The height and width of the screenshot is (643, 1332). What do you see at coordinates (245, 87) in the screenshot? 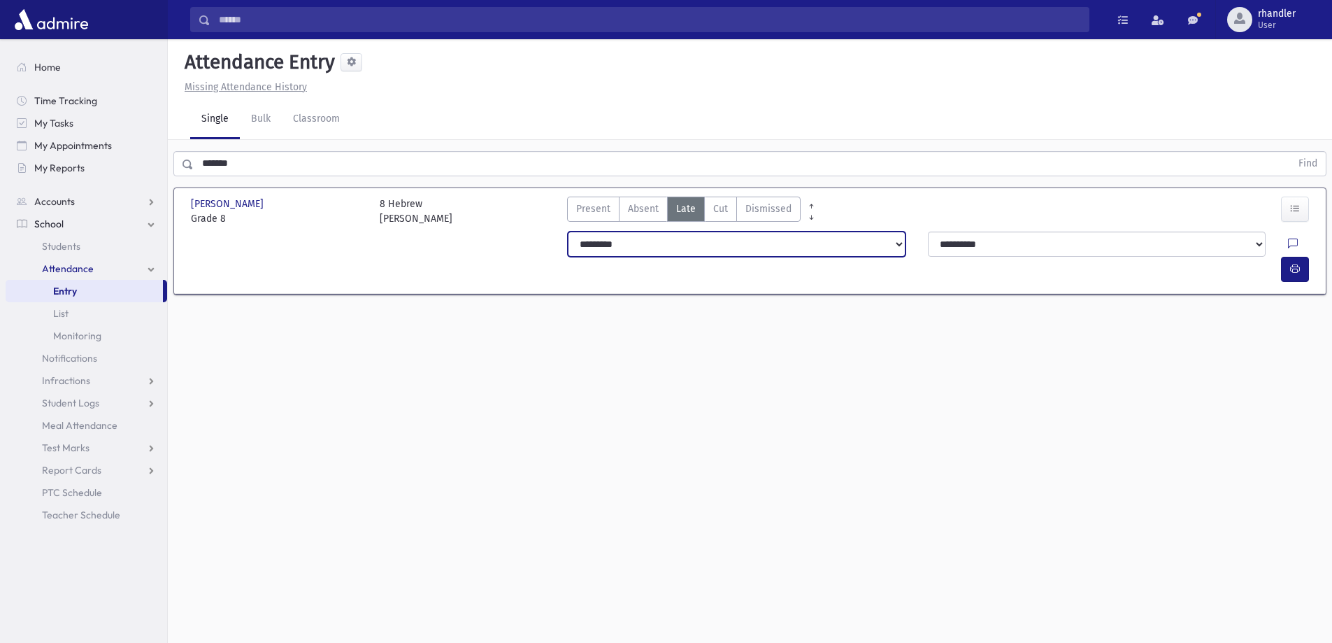
I see `u: Missing Attendance History` at bounding box center [245, 87].